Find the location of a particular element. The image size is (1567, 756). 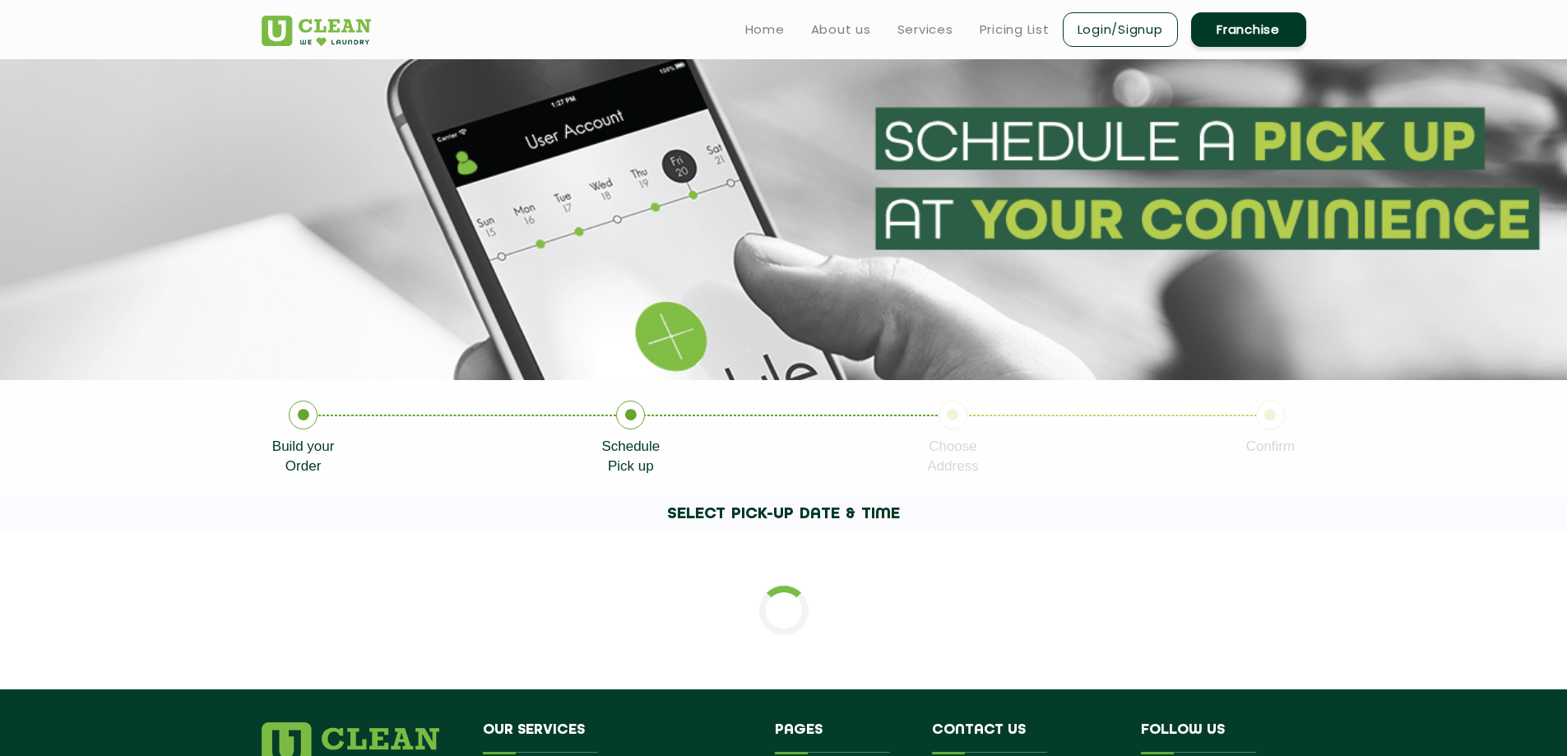

a: Home is located at coordinates (765, 30).